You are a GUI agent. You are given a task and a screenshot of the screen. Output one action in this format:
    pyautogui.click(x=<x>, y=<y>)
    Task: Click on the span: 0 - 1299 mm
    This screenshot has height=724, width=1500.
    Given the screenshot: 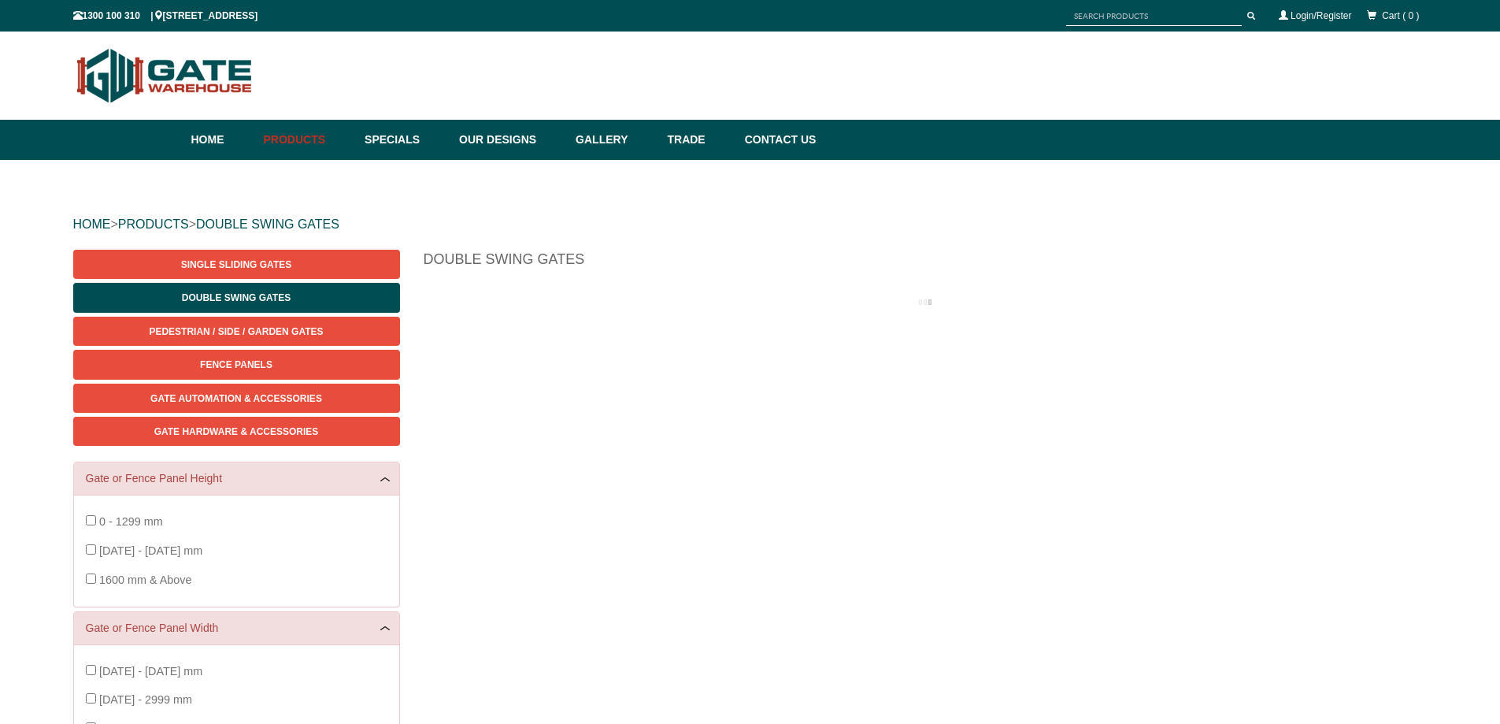 What is the action you would take?
    pyautogui.click(x=131, y=521)
    